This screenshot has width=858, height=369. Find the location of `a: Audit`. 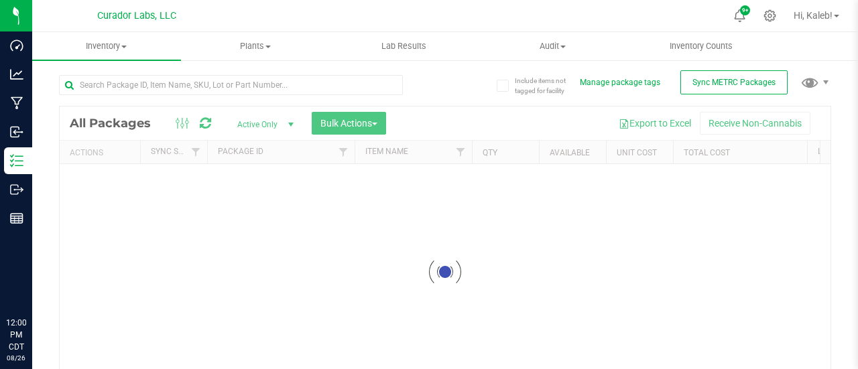

a: Audit is located at coordinates (552, 46).